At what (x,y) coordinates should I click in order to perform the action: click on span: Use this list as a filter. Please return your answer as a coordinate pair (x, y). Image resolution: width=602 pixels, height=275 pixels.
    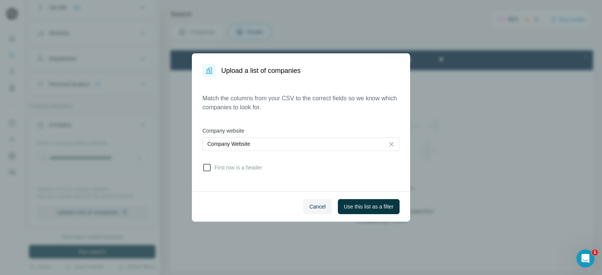
    Looking at the image, I should click on (369, 207).